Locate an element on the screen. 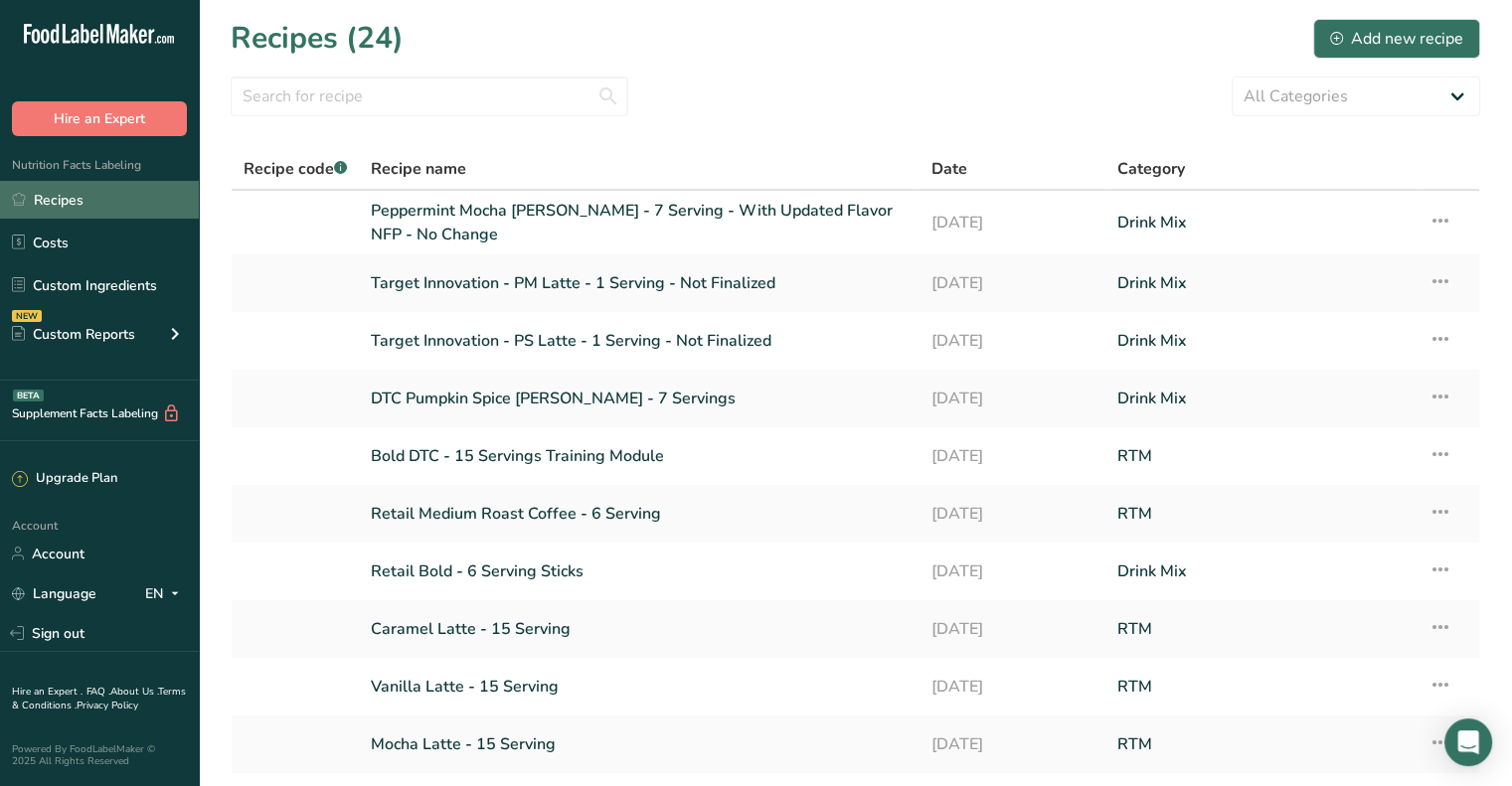 The height and width of the screenshot is (786, 1512). a: Vanilla Latte - 15 Serving is located at coordinates (638, 687).